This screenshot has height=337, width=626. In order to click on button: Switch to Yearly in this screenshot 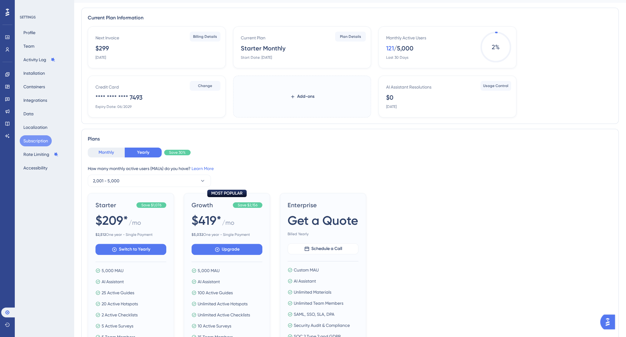, I will do `click(131, 250)`.